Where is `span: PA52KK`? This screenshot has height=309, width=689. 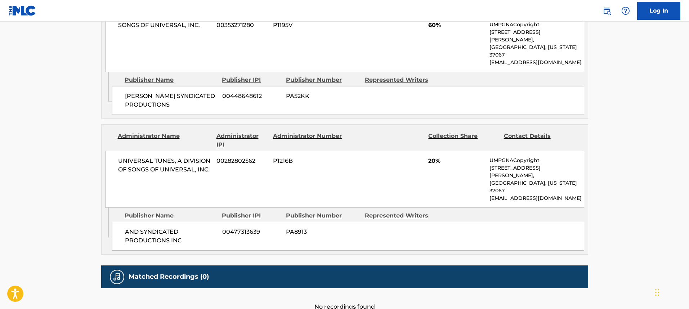 span: PA52KK is located at coordinates (323, 96).